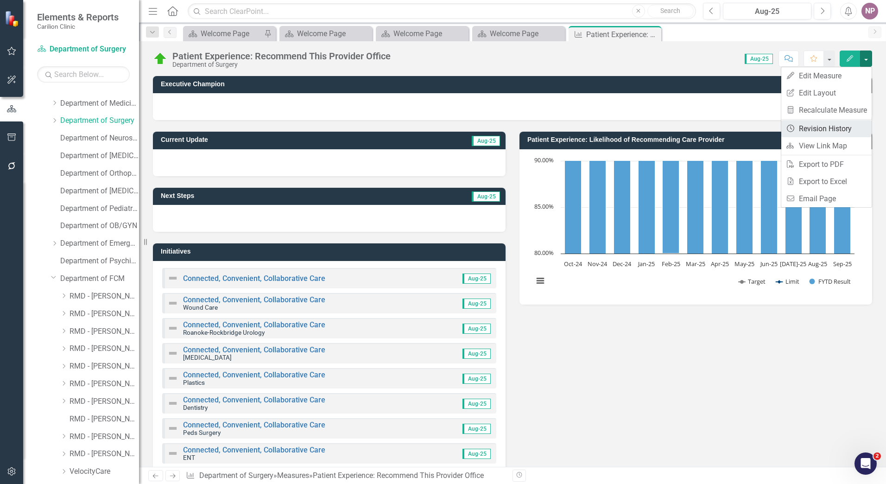 The image size is (886, 484). What do you see at coordinates (744, 264) in the screenshot?
I see `text: May-25` at bounding box center [744, 264].